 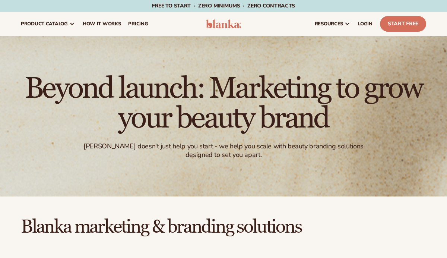 I want to click on a: LOGIN, so click(x=365, y=24).